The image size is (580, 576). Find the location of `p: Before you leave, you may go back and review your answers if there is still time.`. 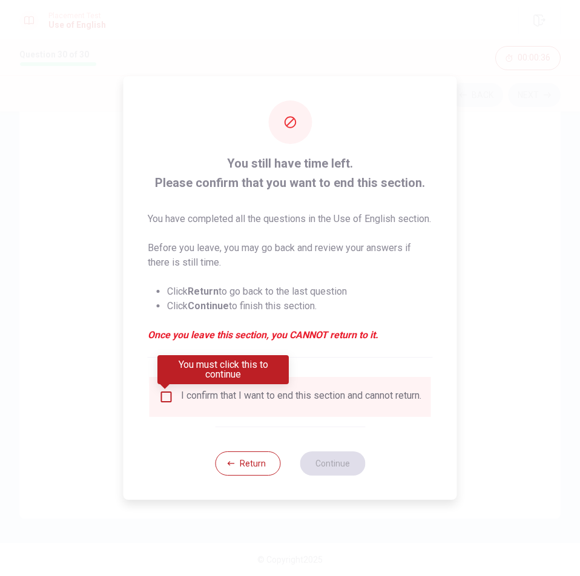

p: Before you leave, you may go back and review your answers if there is still time. is located at coordinates (290, 255).